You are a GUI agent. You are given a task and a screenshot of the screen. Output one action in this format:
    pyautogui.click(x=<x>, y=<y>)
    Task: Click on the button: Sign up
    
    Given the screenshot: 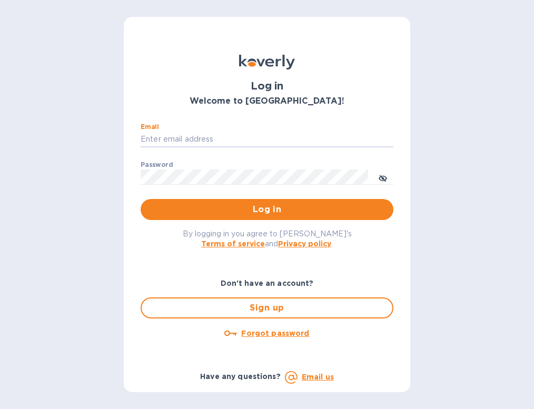 What is the action you would take?
    pyautogui.click(x=267, y=308)
    